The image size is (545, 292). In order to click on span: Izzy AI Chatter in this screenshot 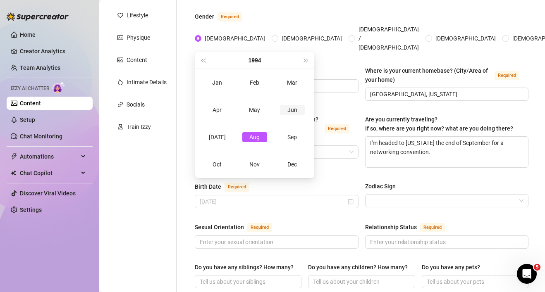, I will do `click(30, 89)`.